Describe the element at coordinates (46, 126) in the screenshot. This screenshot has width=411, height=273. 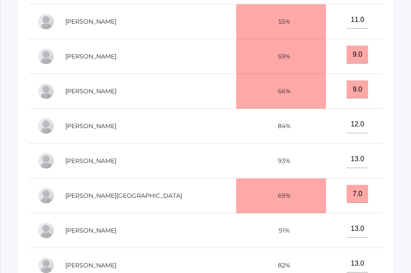
I see `div: Rachel Hayton` at that location.